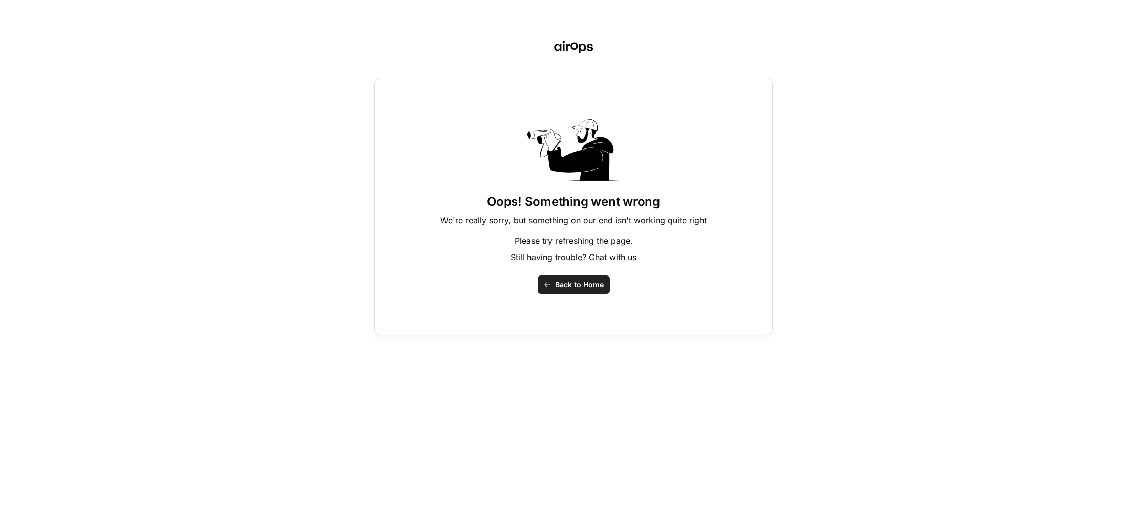 Image resolution: width=1147 pixels, height=531 pixels. I want to click on span: Back to Home, so click(579, 285).